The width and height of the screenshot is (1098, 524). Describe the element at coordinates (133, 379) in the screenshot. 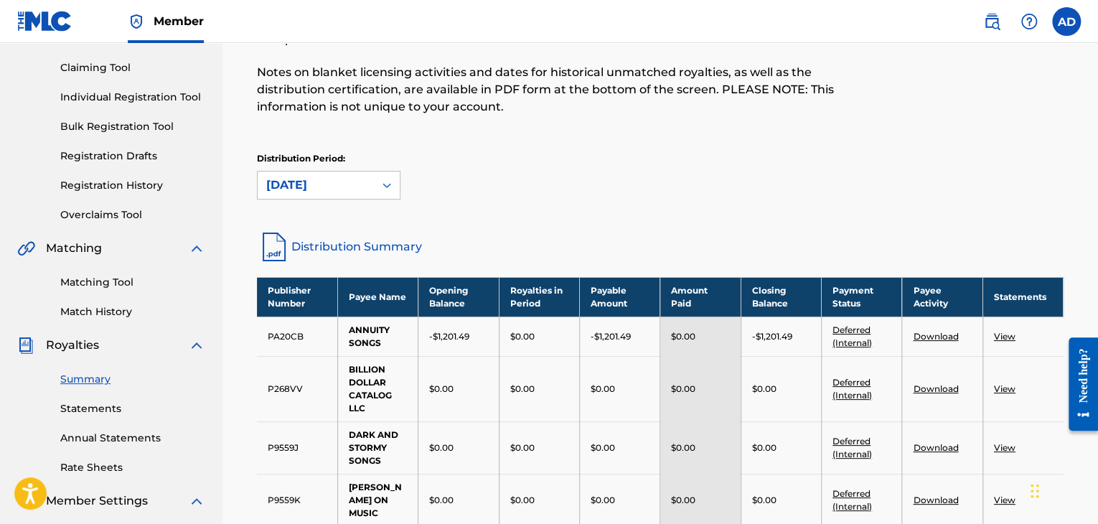

I see `a: Summary` at that location.